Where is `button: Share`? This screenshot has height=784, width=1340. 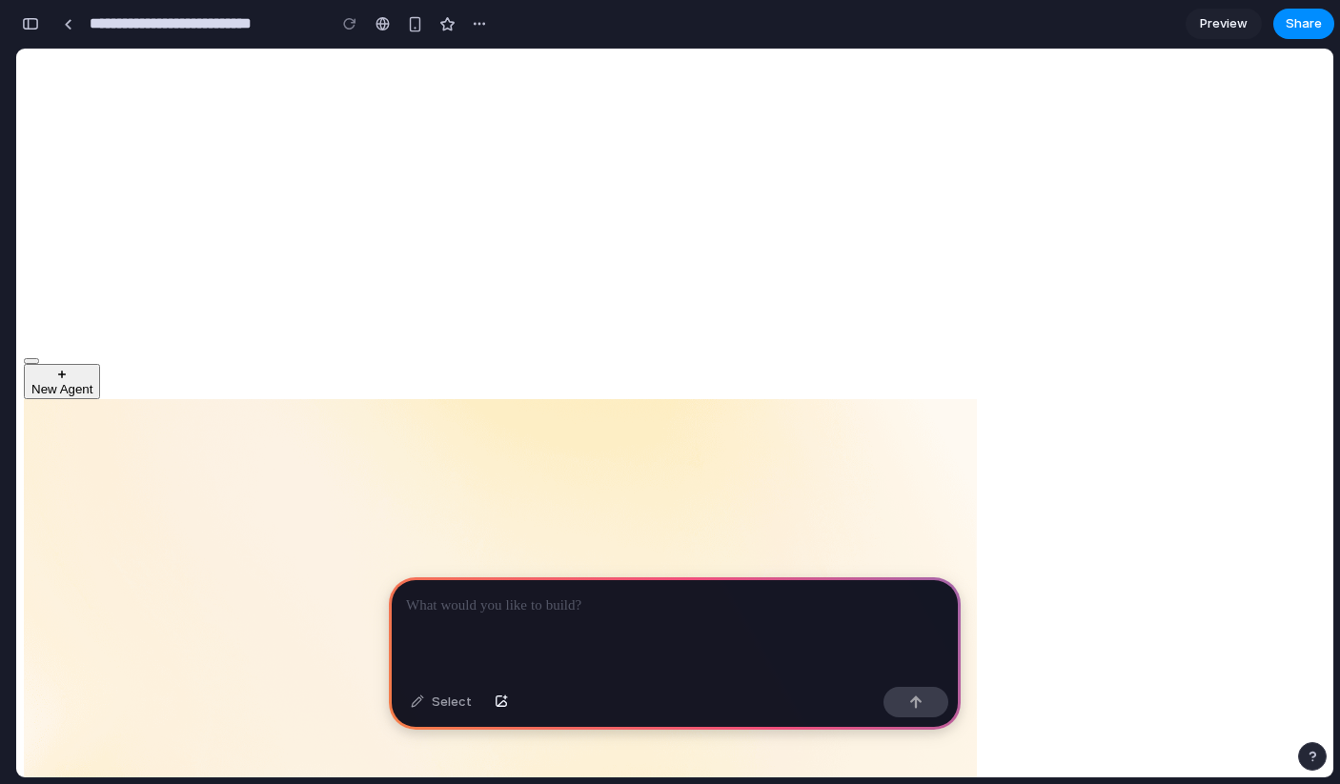 button: Share is located at coordinates (1304, 24).